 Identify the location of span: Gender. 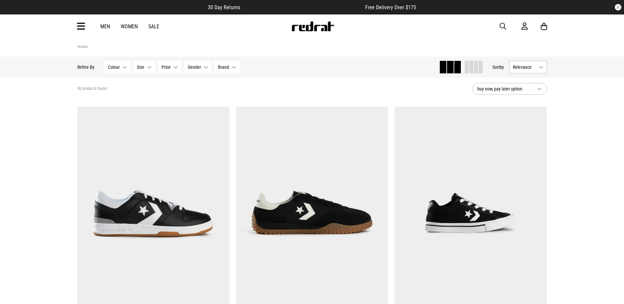
(195, 67).